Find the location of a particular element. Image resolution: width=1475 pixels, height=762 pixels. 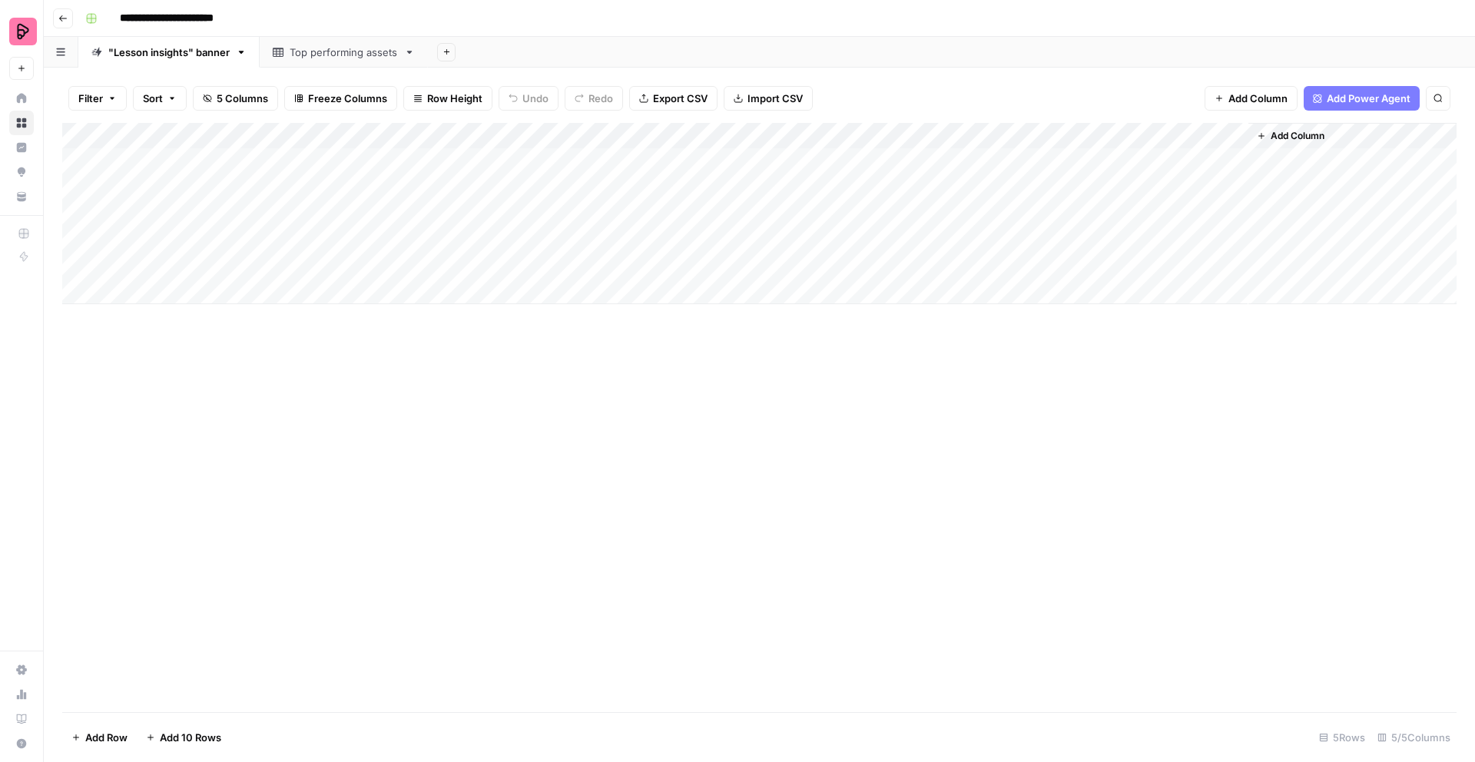

a: Opportunities is located at coordinates (22, 172).